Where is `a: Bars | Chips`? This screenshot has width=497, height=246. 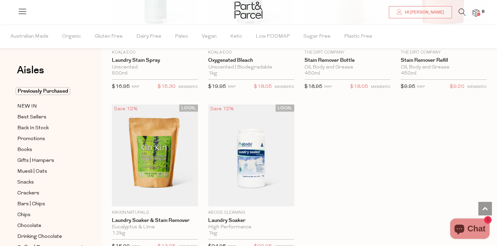 a: Bars | Chips is located at coordinates (48, 204).